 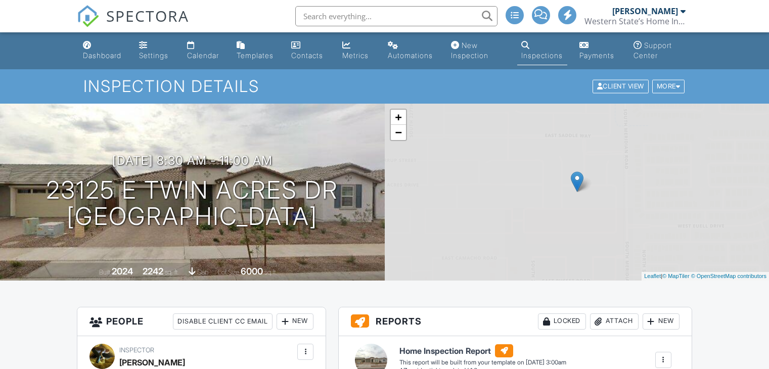 What do you see at coordinates (620, 86) in the screenshot?
I see `div: Client View` at bounding box center [620, 86].